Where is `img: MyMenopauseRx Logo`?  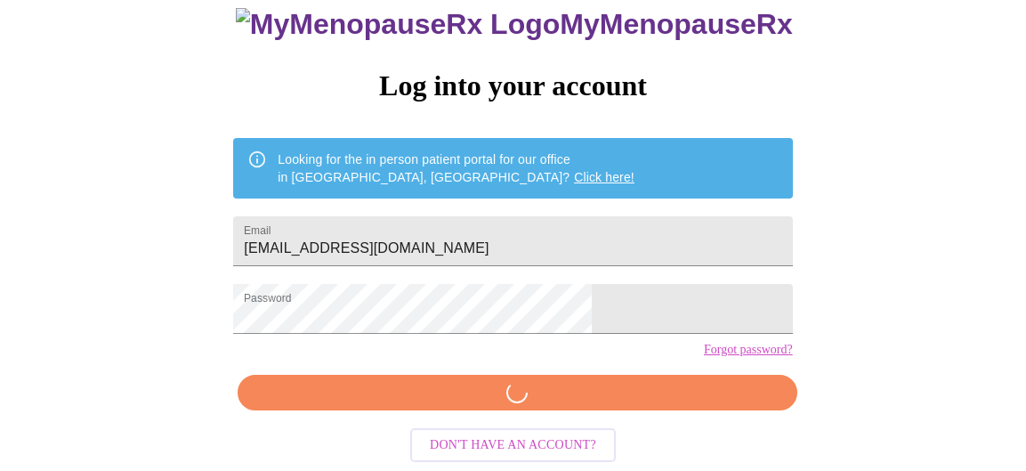
img: MyMenopauseRx Logo is located at coordinates (398, 24).